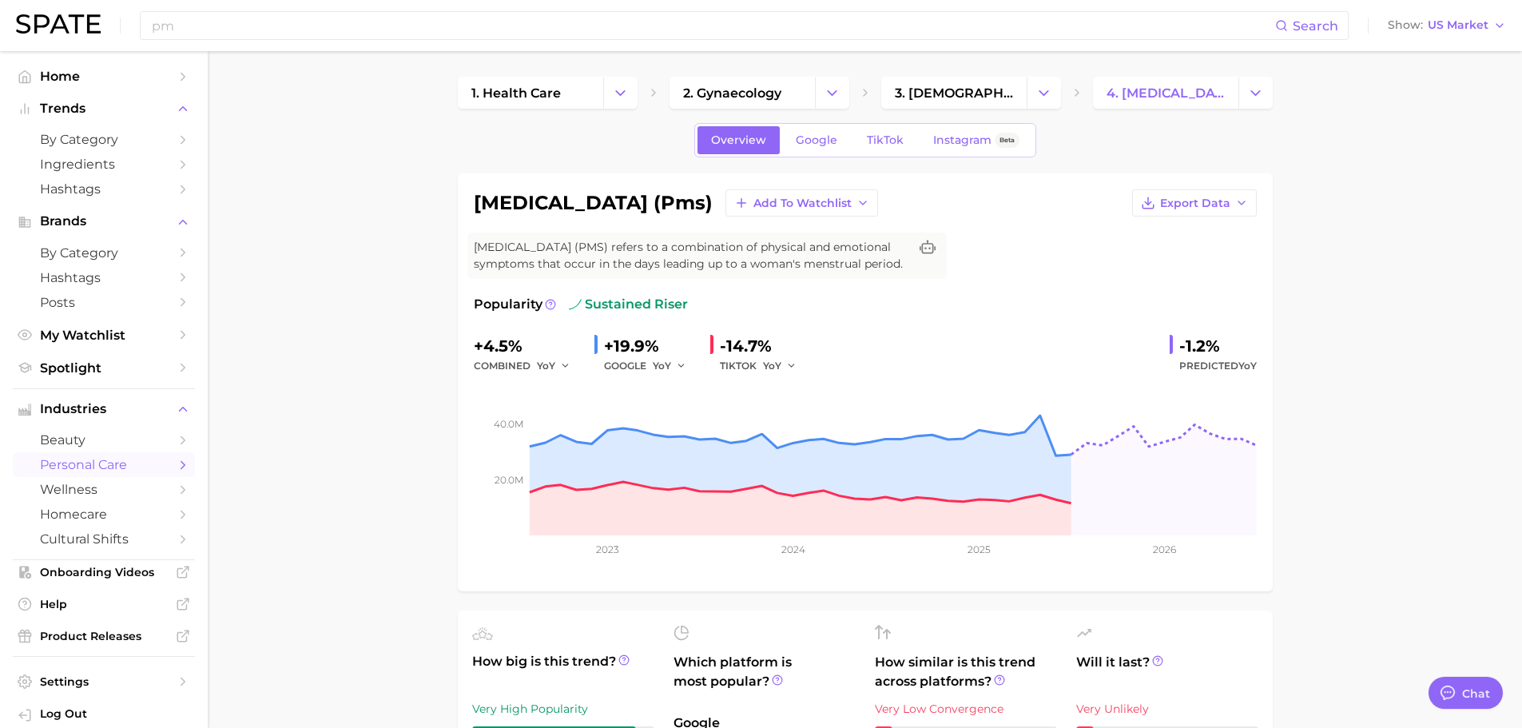 The image size is (1522, 728). What do you see at coordinates (962, 140) in the screenshot?
I see `span: Instagram` at bounding box center [962, 140].